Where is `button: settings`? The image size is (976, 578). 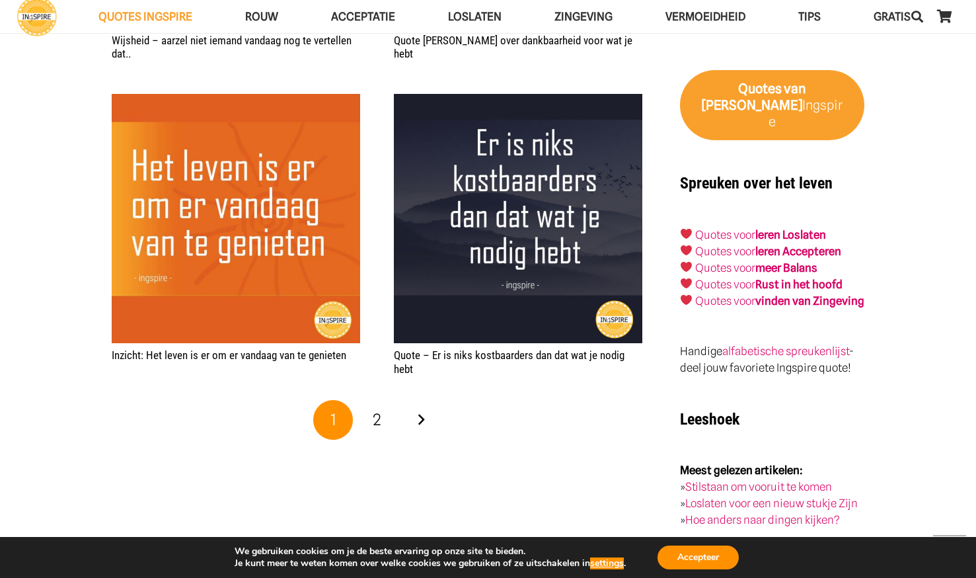
button: settings is located at coordinates (607, 563).